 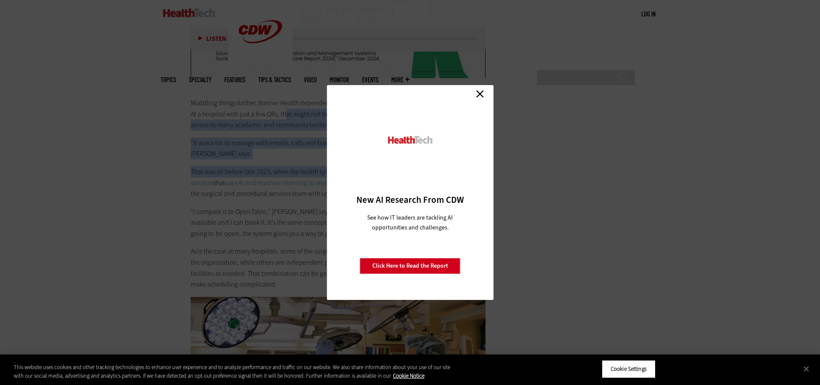 What do you see at coordinates (628, 370) in the screenshot?
I see `button: Cookie Settings` at bounding box center [628, 370].